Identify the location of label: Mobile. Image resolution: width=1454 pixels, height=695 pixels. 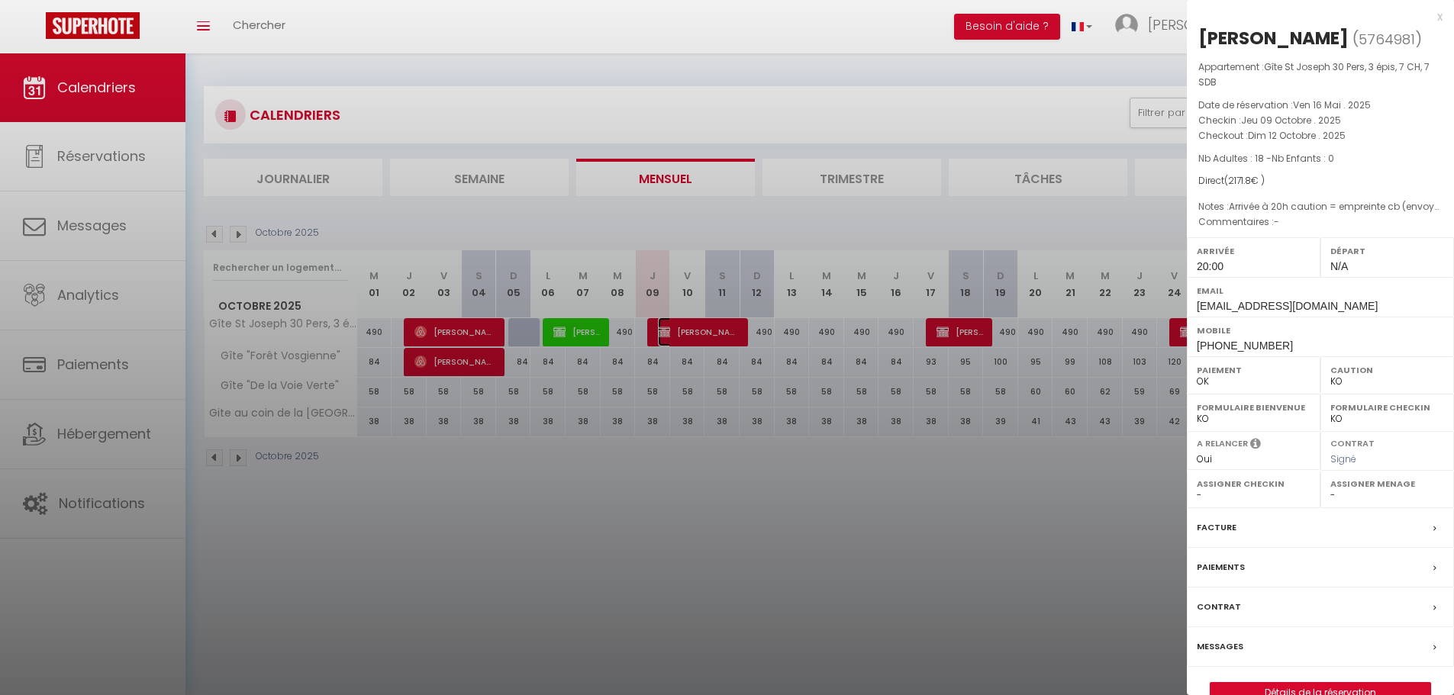
(1320, 330).